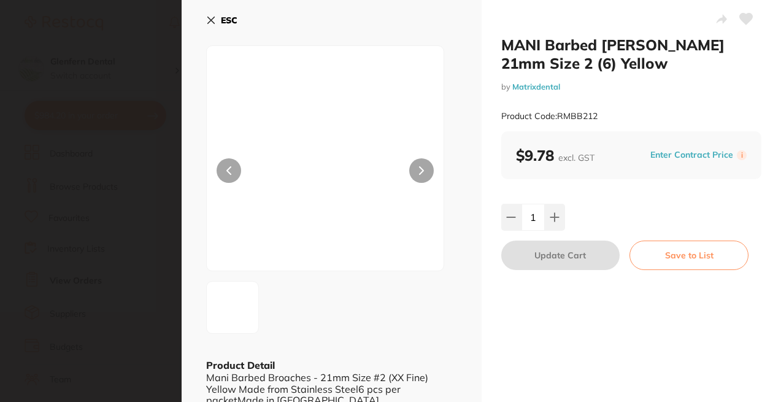 This screenshot has width=781, height=402. I want to click on b: Product Detail, so click(240, 365).